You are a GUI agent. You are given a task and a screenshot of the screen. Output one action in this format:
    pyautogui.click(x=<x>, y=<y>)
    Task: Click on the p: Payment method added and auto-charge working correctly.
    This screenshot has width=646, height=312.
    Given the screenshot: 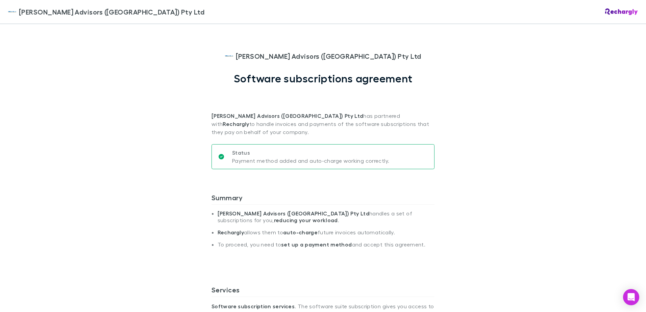 What is the action you would take?
    pyautogui.click(x=311, y=161)
    